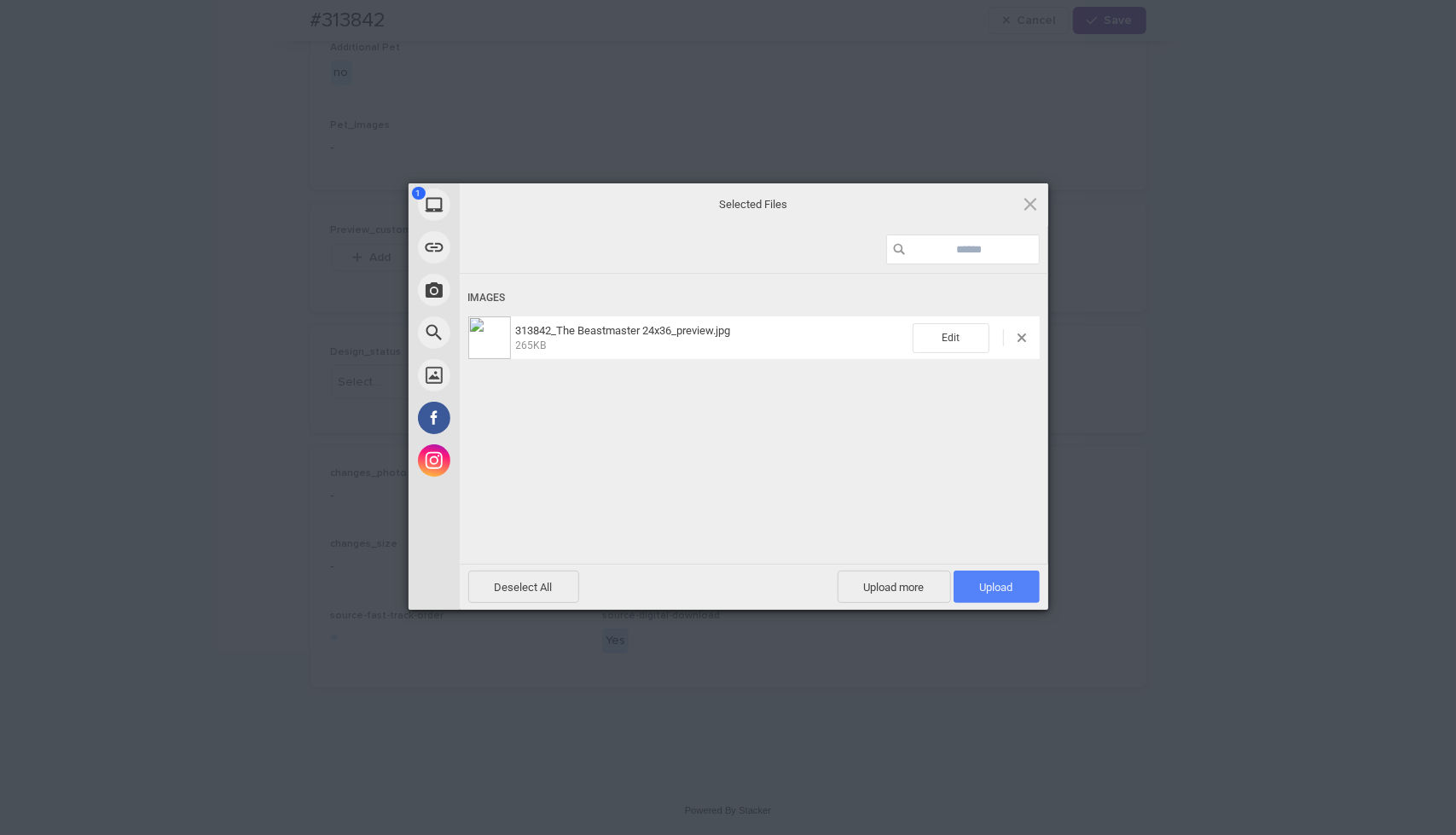 This screenshot has width=1456, height=835. I want to click on img: c4f2090d-a5cc-4b9e-a251-6ff57ad257d9, so click(490, 338).